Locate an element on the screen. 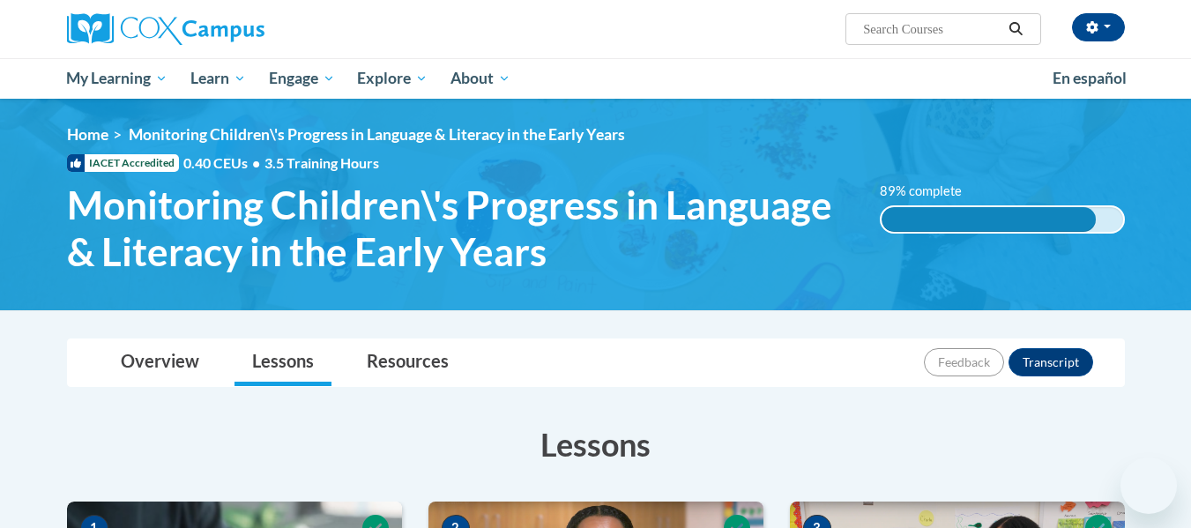  input: Search Courses is located at coordinates (932, 29).